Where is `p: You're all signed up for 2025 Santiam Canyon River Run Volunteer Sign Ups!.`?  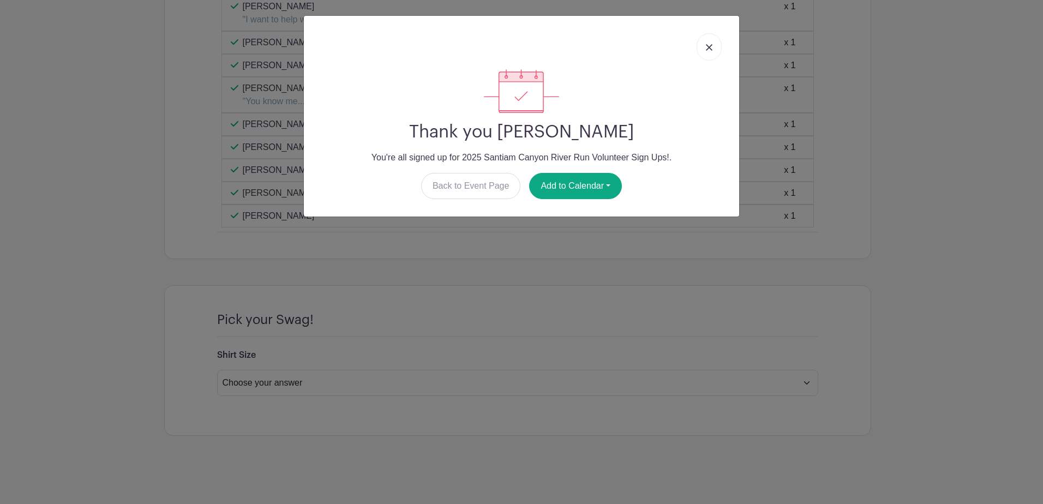 p: You're all signed up for 2025 Santiam Canyon River Run Volunteer Sign Ups!. is located at coordinates (522, 158).